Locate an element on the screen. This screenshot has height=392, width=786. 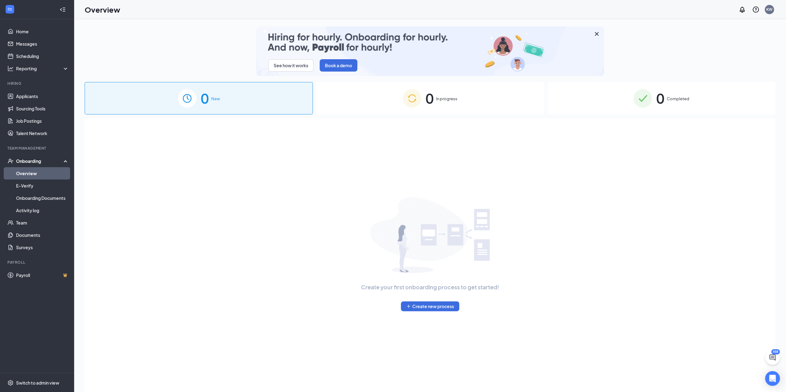
a: Documents is located at coordinates (42, 235).